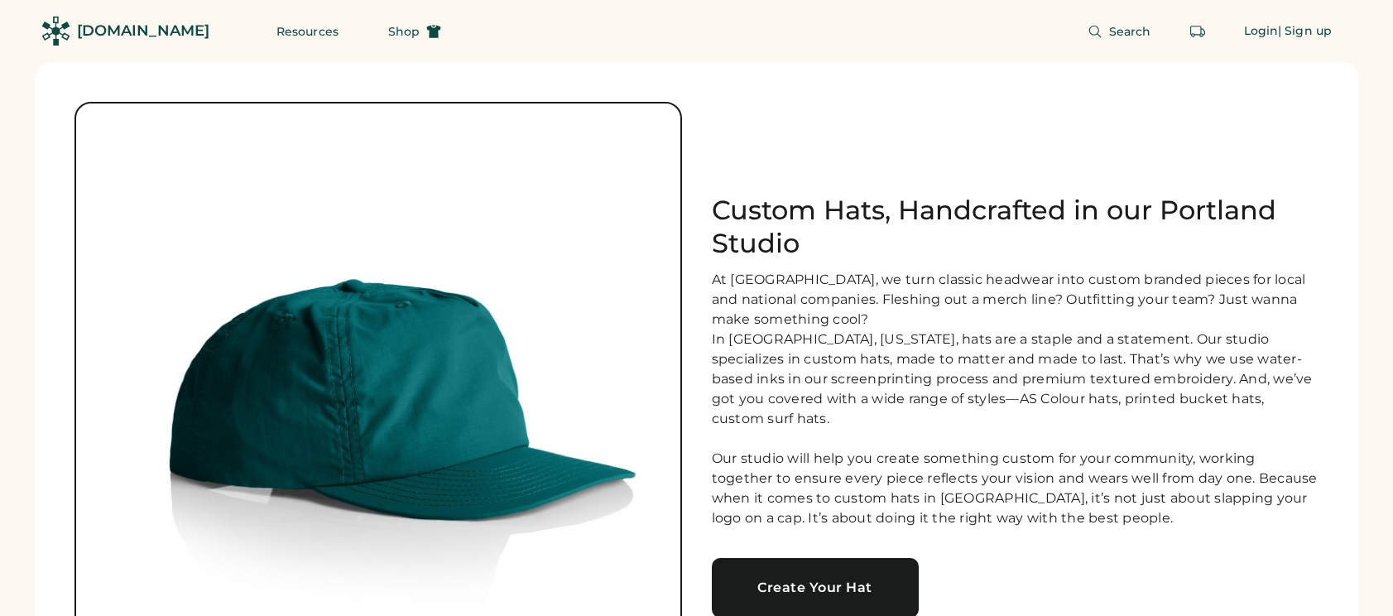 The image size is (1393, 616). Describe the element at coordinates (1016, 227) in the screenshot. I see `h1: Custom Hats, Handcrafted in our Portland Studio` at that location.